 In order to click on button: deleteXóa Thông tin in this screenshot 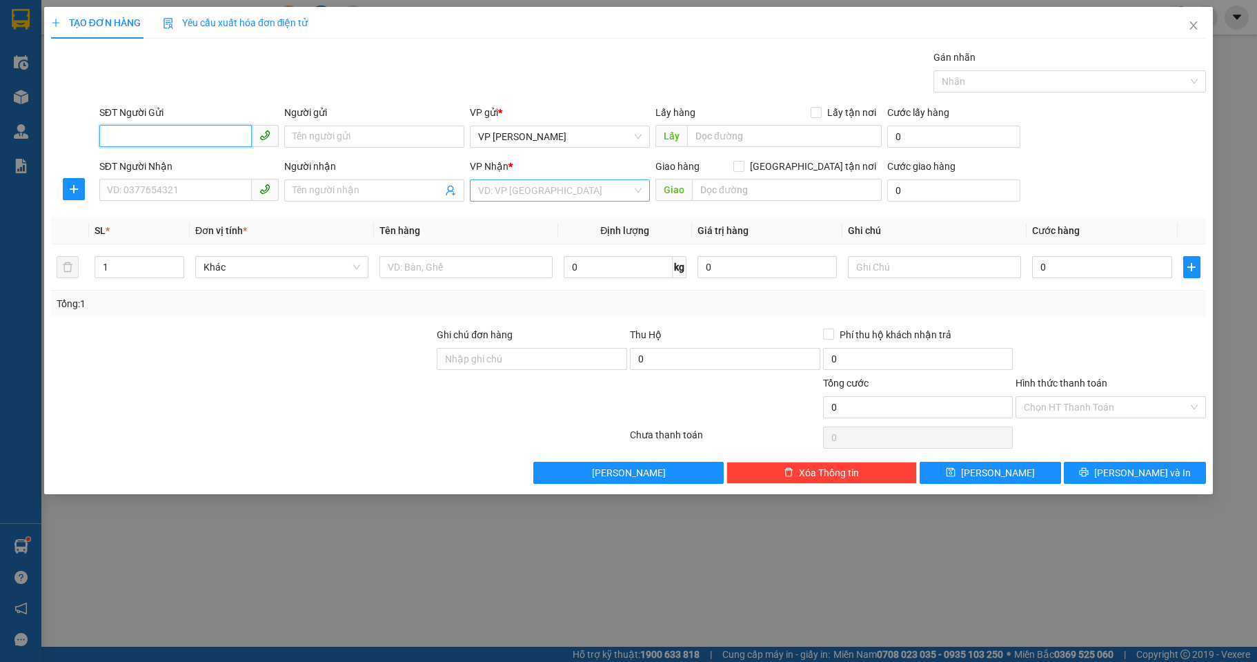, I will do `click(822, 473)`.